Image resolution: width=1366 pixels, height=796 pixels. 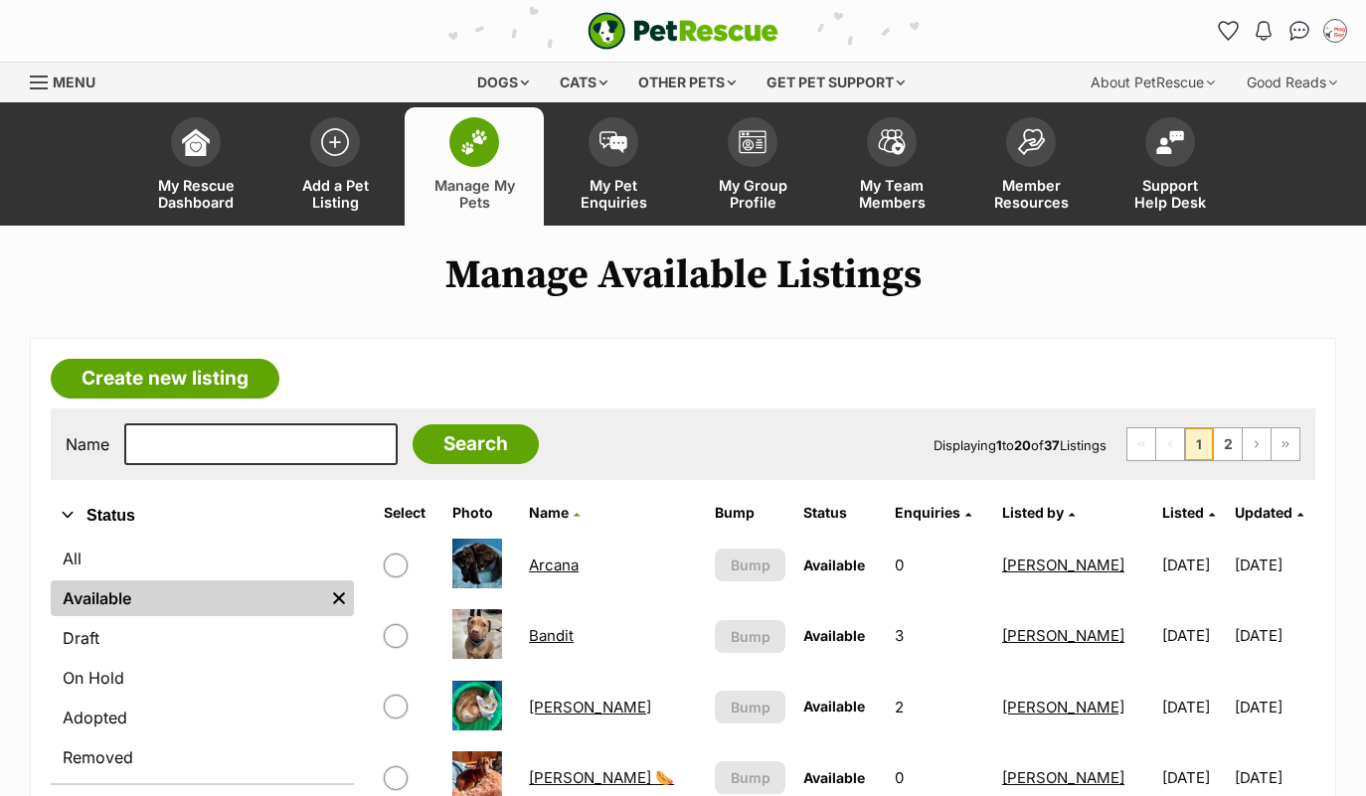 I want to click on span: translation missing: en.admin.listings.index.attributes.enquiries, so click(x=927, y=512).